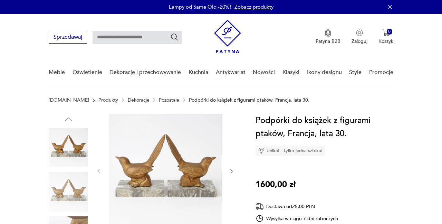 Image resolution: width=442 pixels, height=224 pixels. I want to click on p: Koszyk, so click(386, 41).